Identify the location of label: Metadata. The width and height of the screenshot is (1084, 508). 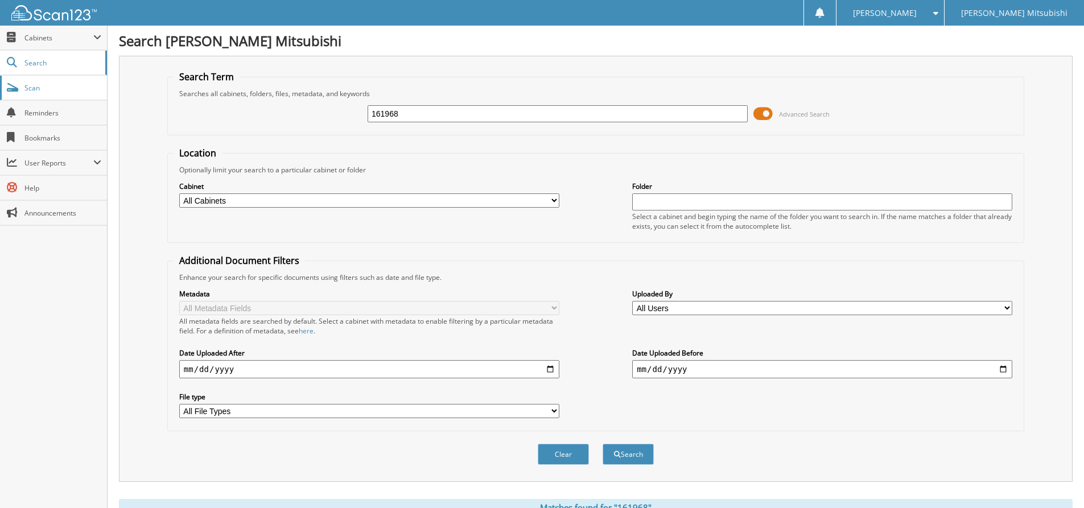
(369, 294).